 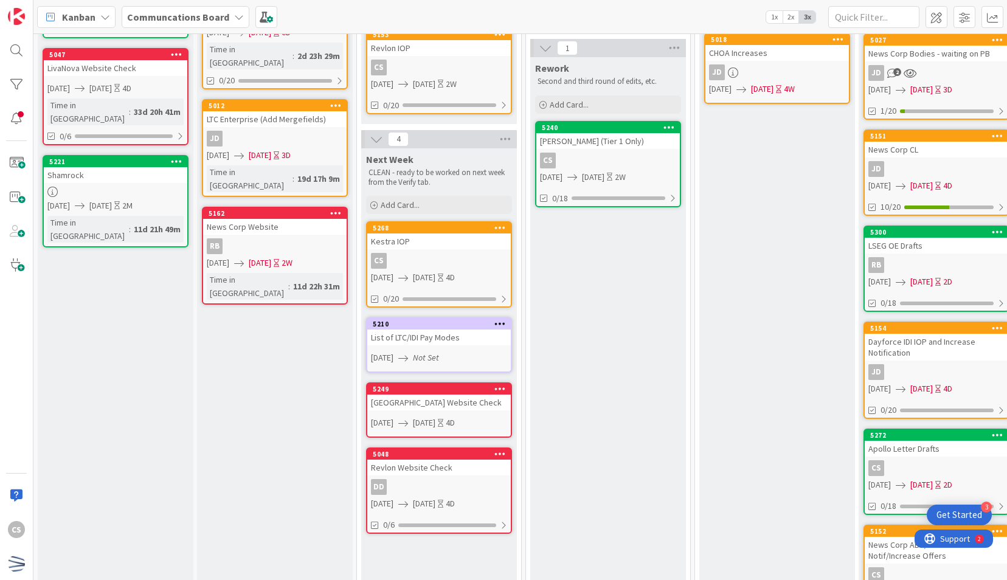 What do you see at coordinates (439, 242) in the screenshot?
I see `div: Kestra IOP` at bounding box center [439, 242].